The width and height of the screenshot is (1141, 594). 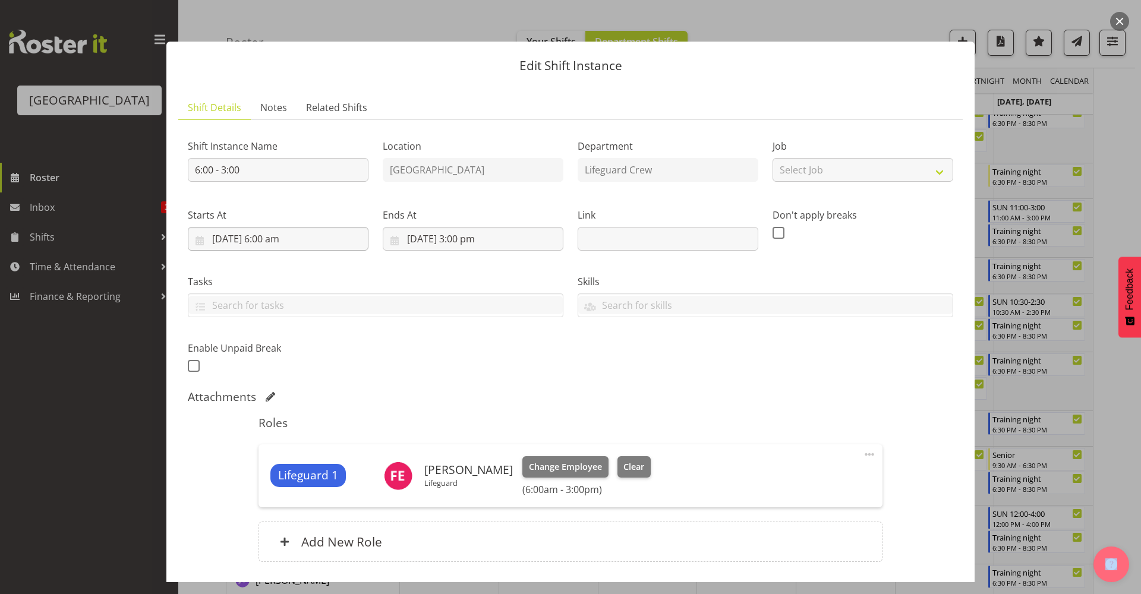 I want to click on img: help-xxl-2.png, so click(x=1111, y=564).